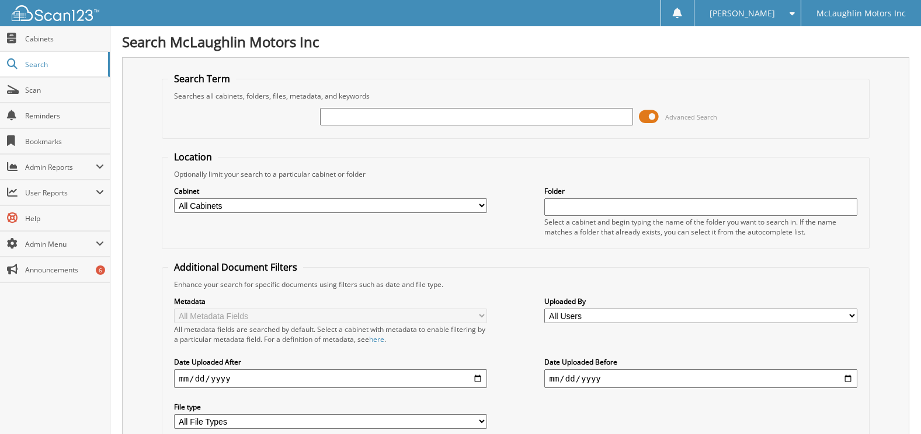 The width and height of the screenshot is (921, 434). I want to click on label: File type, so click(330, 407).